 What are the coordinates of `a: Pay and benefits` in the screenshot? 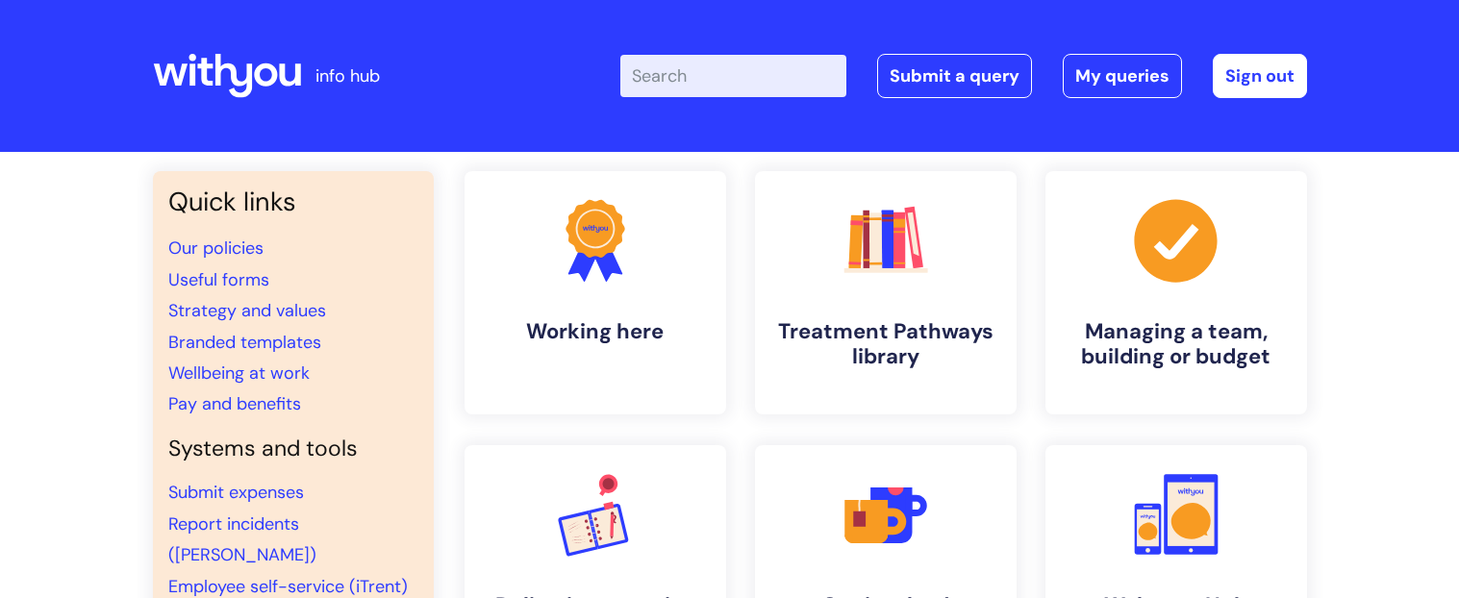 It's located at (235, 404).